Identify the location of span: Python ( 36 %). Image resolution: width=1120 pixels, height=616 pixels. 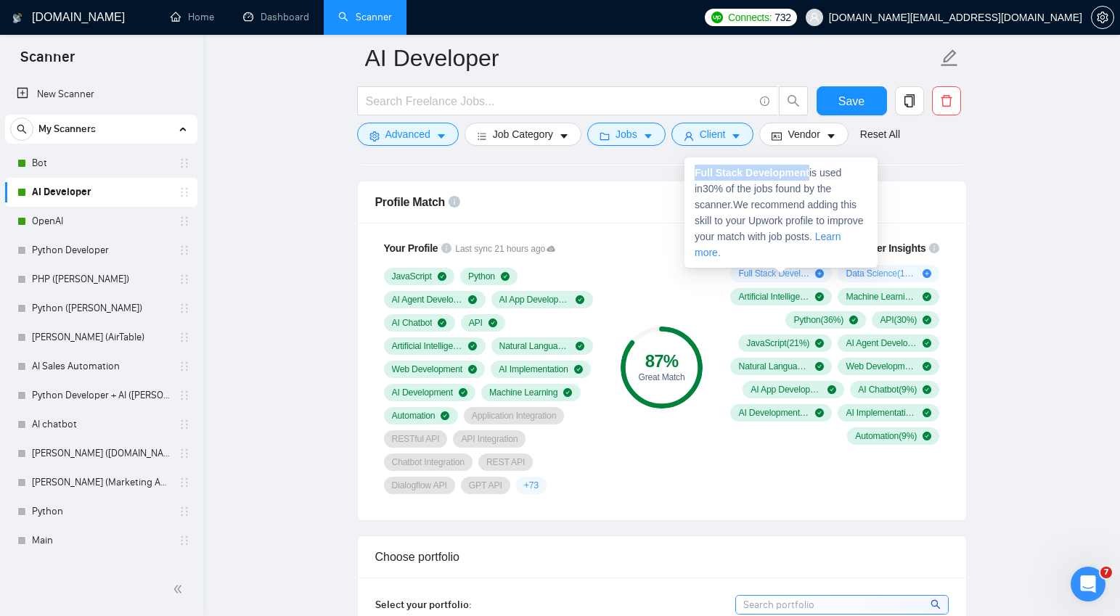
(818, 320).